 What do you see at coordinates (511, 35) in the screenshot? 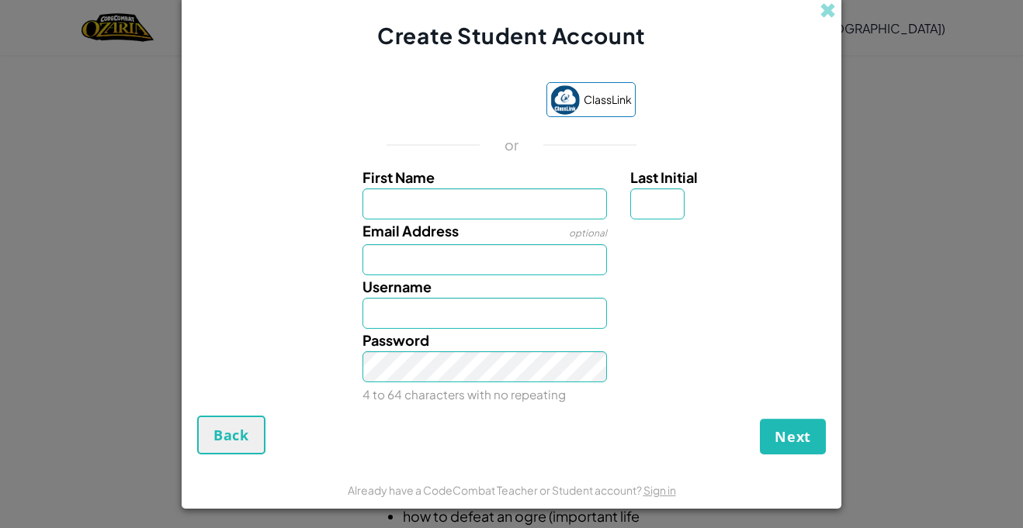
I see `span: Create Student Account` at bounding box center [511, 35].